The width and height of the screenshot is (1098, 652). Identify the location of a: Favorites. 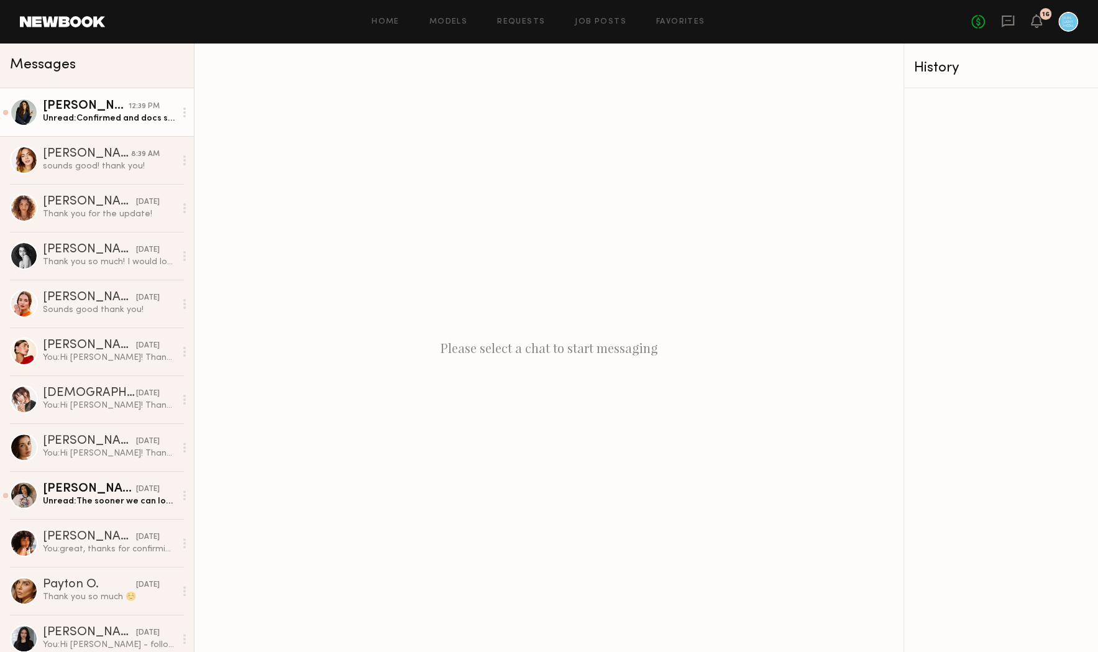
(681, 22).